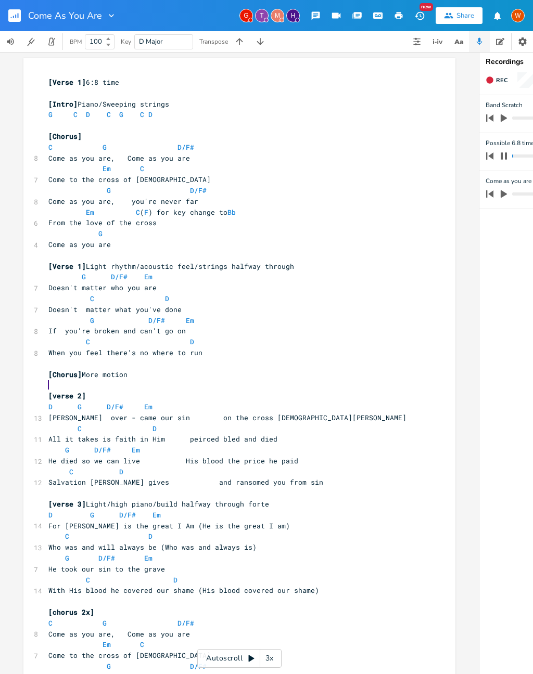 The height and width of the screenshot is (674, 533). I want to click on div: New, so click(426, 7).